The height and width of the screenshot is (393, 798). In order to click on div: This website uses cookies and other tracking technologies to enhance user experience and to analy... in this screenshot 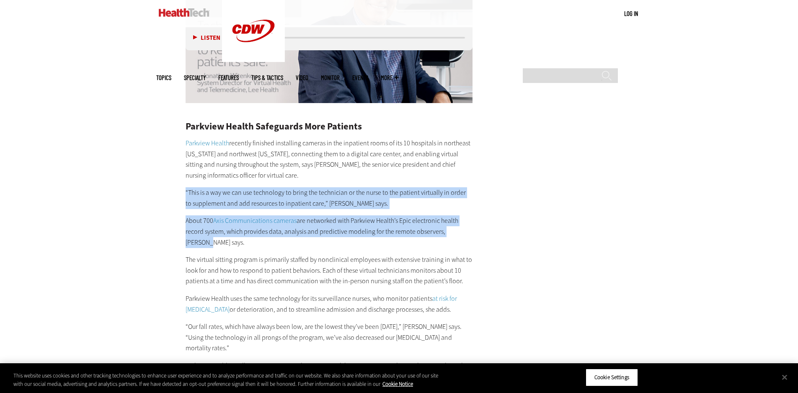, I will do `click(226, 379)`.